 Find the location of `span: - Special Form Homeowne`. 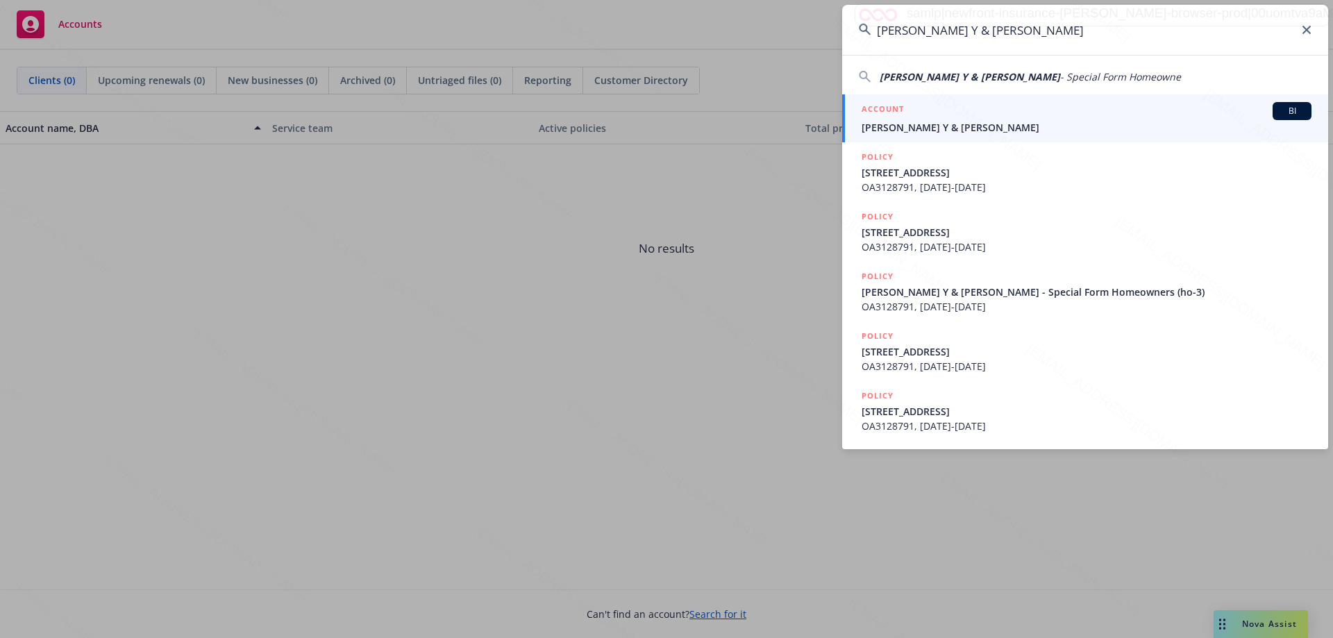

span: - Special Form Homeowne is located at coordinates (1121, 76).